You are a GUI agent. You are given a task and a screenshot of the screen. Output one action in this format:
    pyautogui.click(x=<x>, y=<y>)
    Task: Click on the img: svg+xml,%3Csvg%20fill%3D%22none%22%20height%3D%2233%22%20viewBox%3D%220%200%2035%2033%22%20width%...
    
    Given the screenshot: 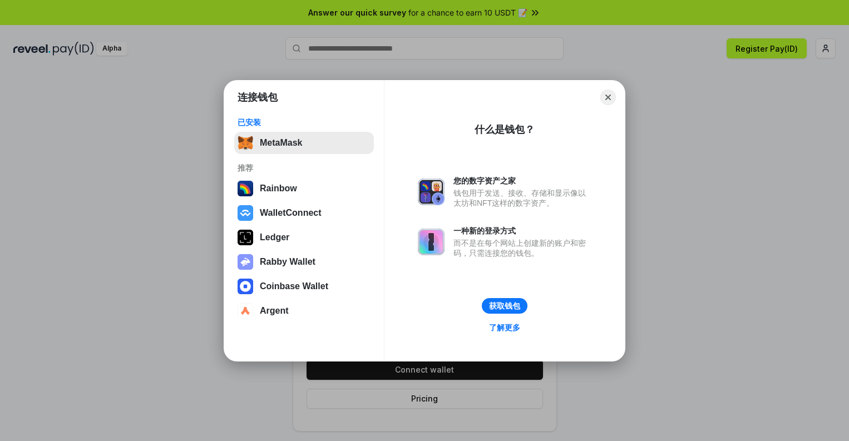 What is the action you would take?
    pyautogui.click(x=245, y=143)
    